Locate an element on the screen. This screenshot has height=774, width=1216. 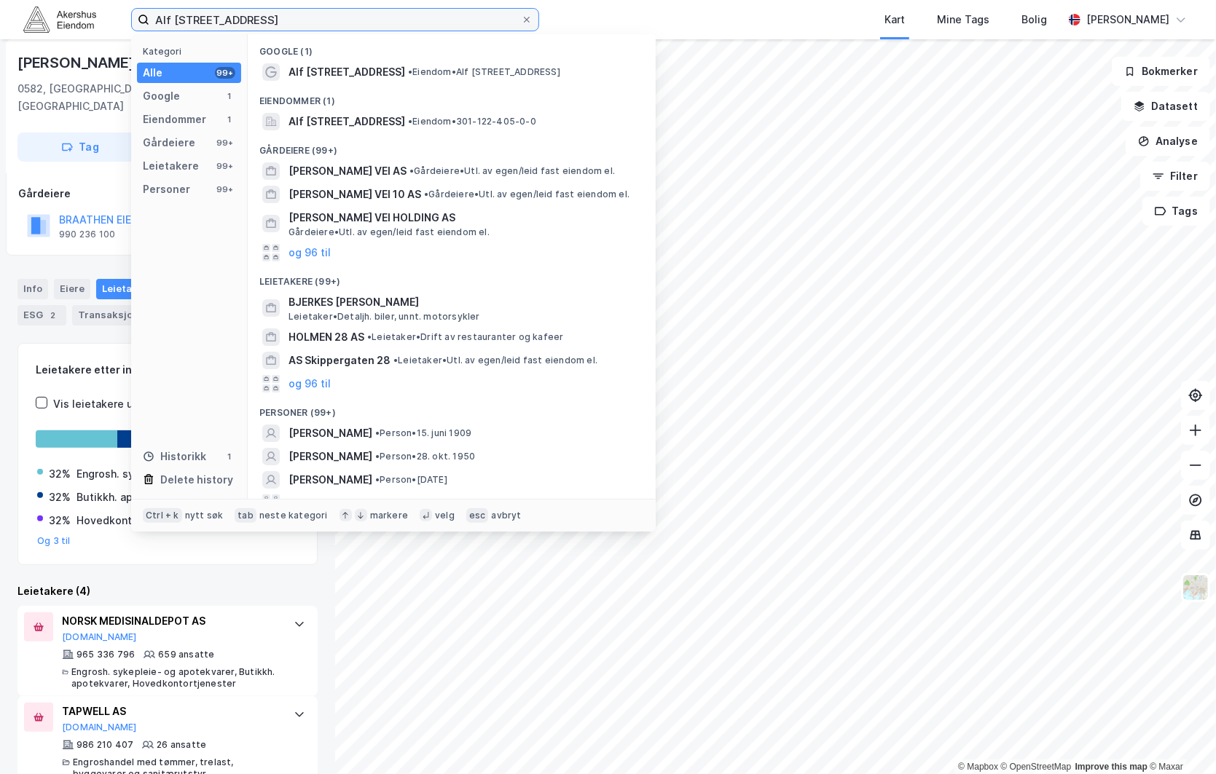
a: OpenStreetMap is located at coordinates (1036, 767).